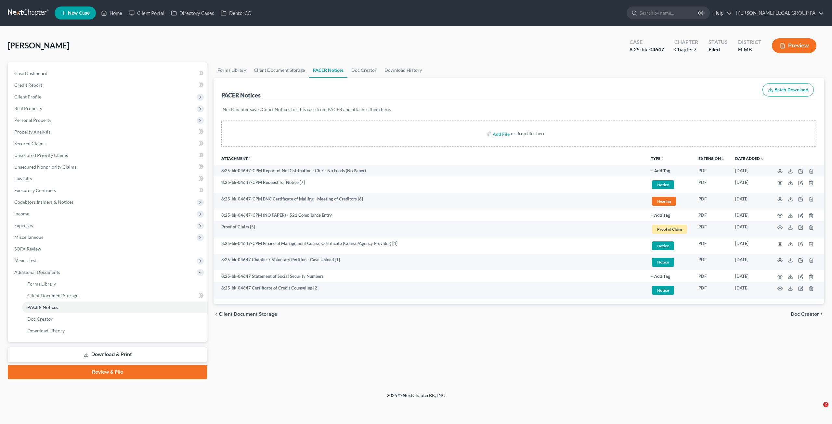 The image size is (832, 424). What do you see at coordinates (108, 144) in the screenshot?
I see `a: Secured Claims` at bounding box center [108, 144].